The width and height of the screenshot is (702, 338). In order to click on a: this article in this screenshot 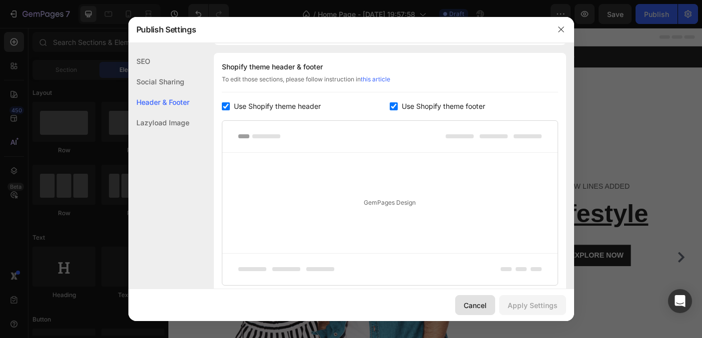, I will do `click(375, 79)`.